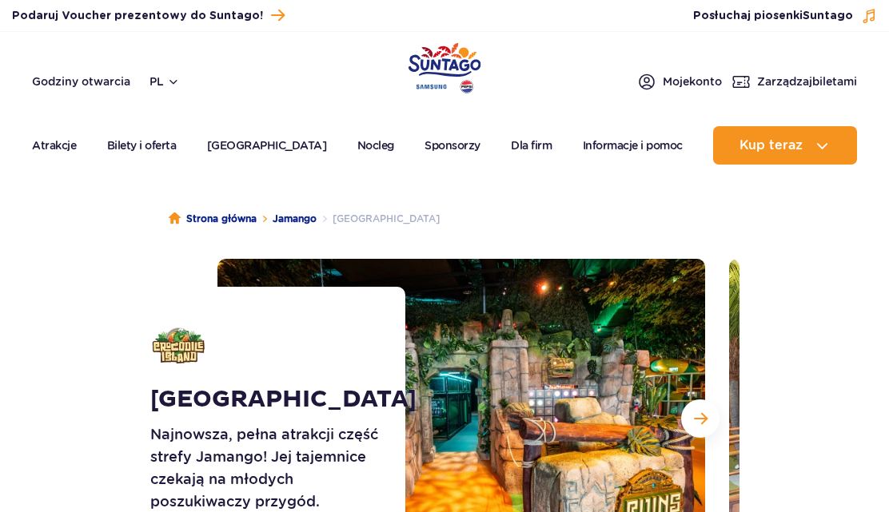  Describe the element at coordinates (165, 82) in the screenshot. I see `button: pl` at that location.